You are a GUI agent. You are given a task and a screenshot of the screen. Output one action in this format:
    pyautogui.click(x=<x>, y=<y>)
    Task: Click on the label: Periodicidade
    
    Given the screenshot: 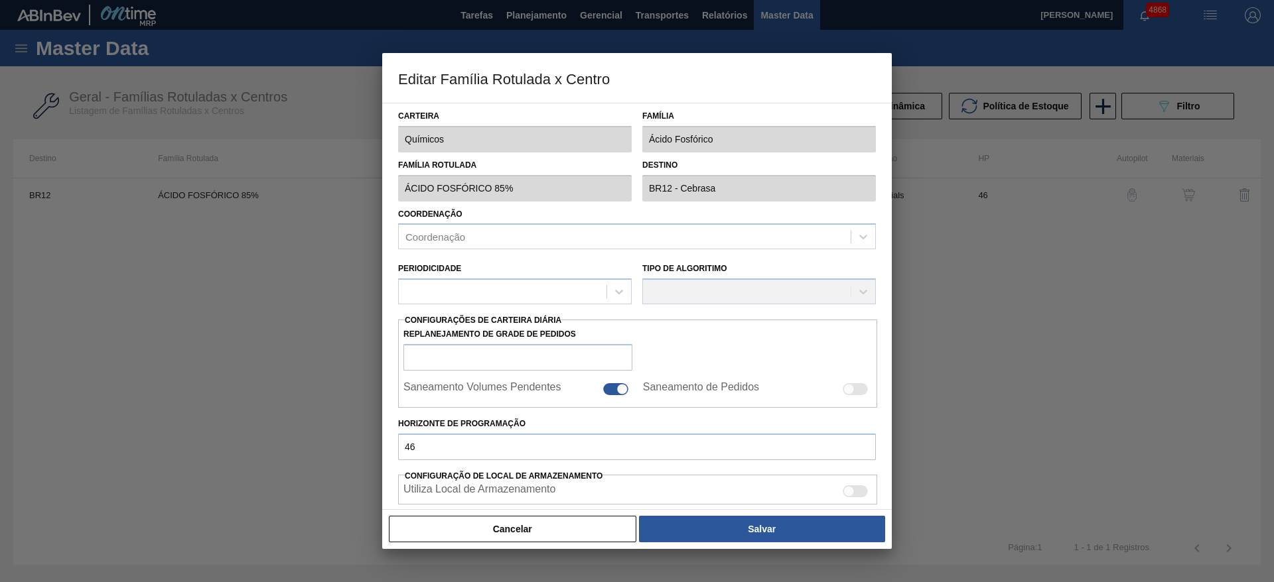 What is the action you would take?
    pyautogui.click(x=429, y=269)
    